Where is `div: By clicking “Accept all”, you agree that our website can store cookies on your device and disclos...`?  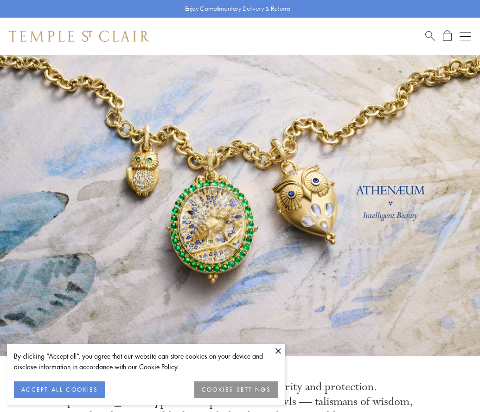 div: By clicking “Accept all”, you agree that our website can store cookies on your device and disclos... is located at coordinates (146, 362).